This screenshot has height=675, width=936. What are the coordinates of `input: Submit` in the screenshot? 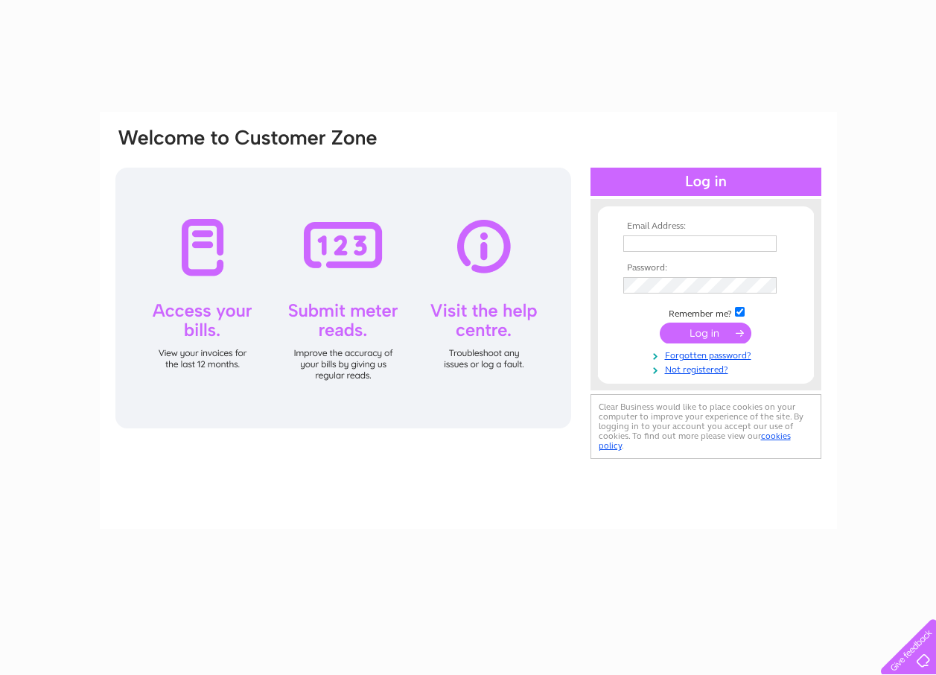 It's located at (705, 333).